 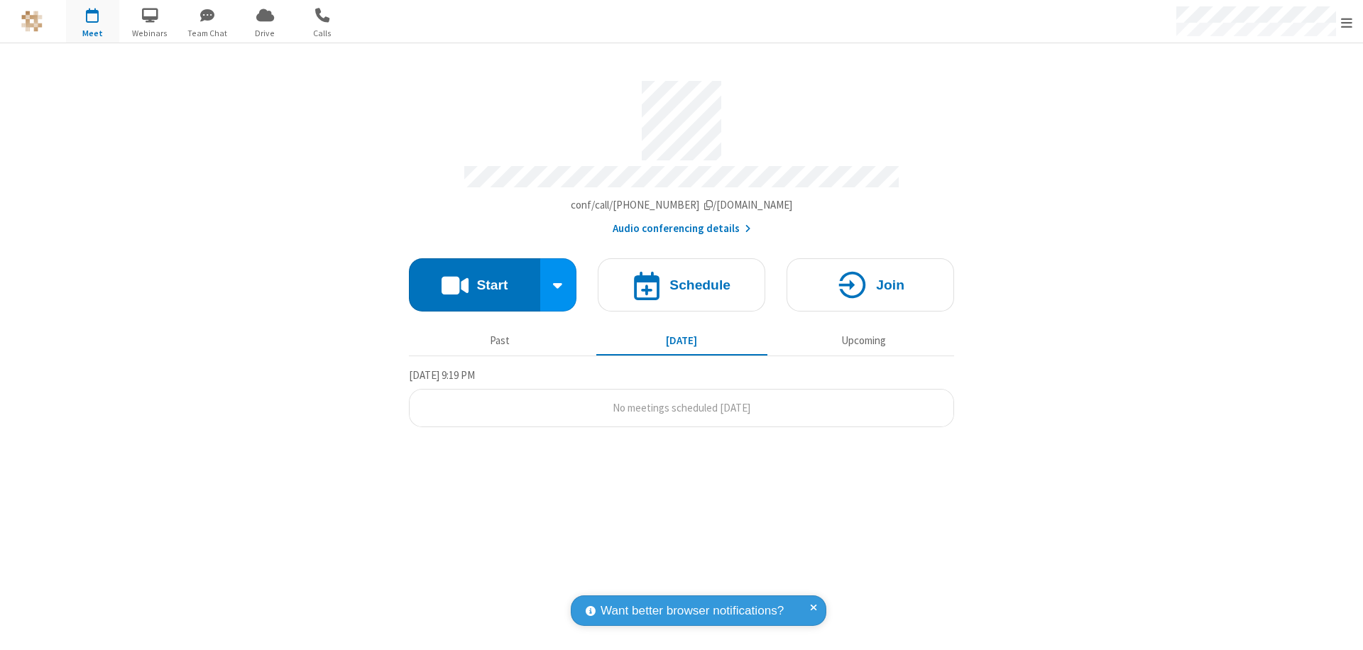 I want to click on span: Drive, so click(x=265, y=33).